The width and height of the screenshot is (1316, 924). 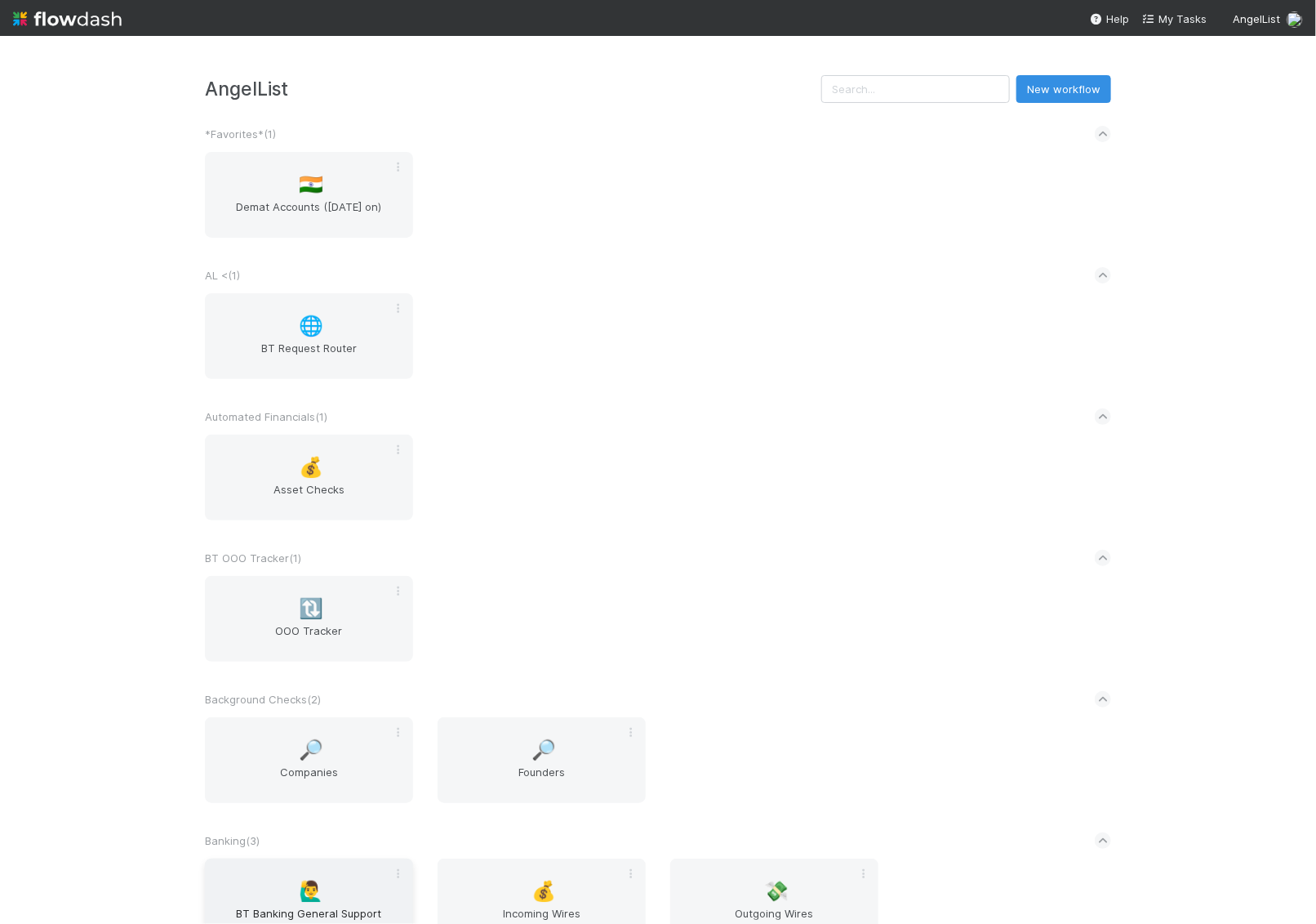 I want to click on span: OOO Tracker, so click(x=308, y=638).